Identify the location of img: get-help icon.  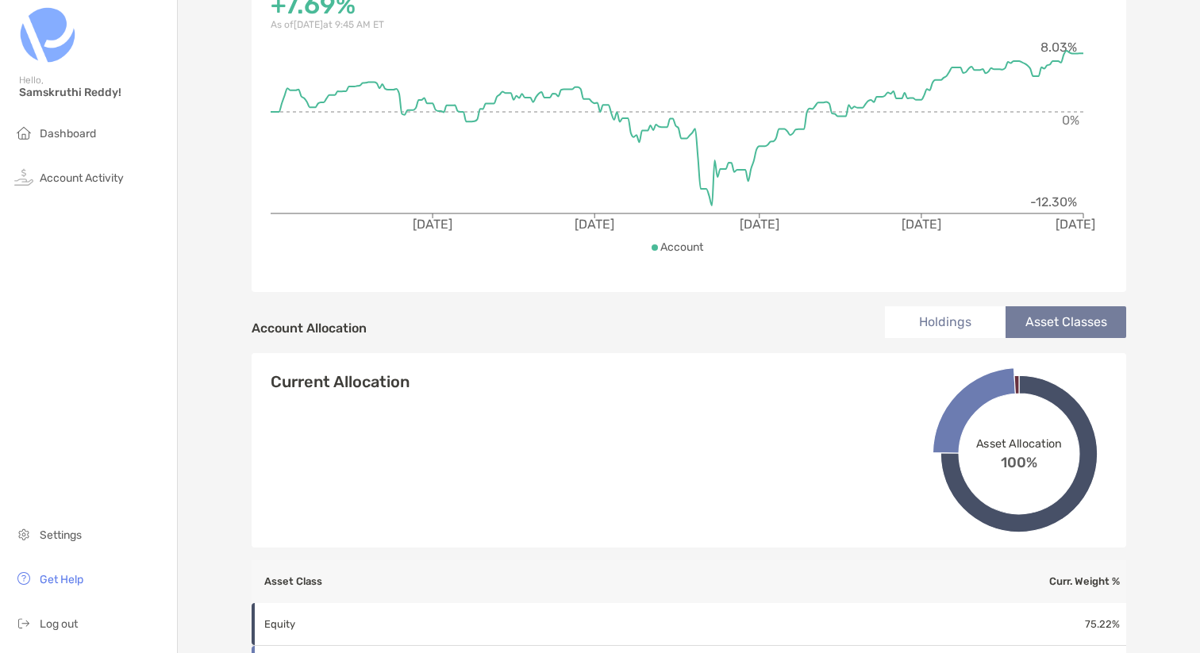
(24, 579).